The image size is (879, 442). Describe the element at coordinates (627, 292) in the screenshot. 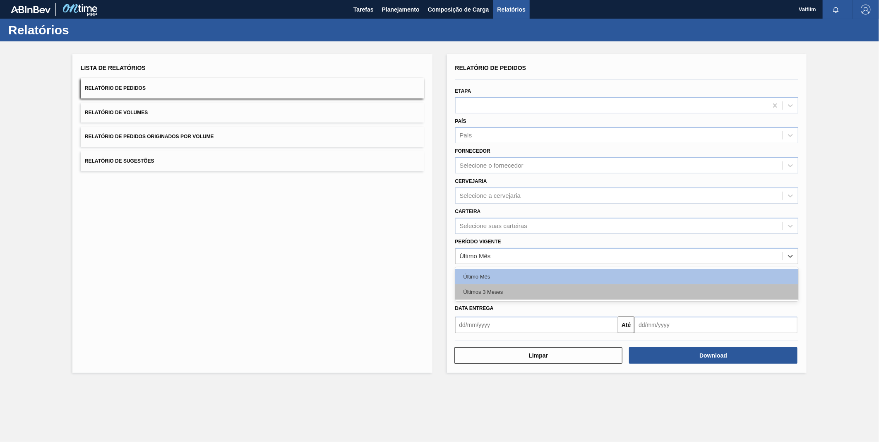

I see `div: Últimos 3 Meses` at that location.